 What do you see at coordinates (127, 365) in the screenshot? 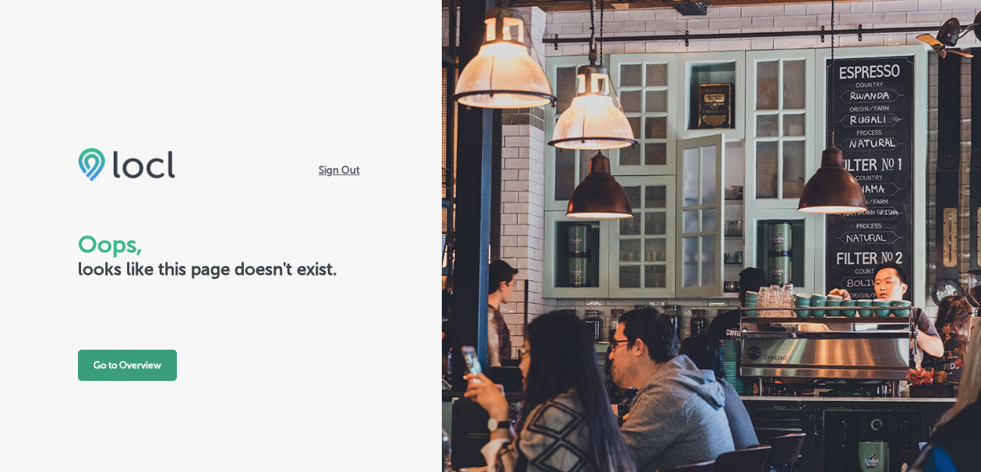
I see `a: Go to Overview` at bounding box center [127, 365].